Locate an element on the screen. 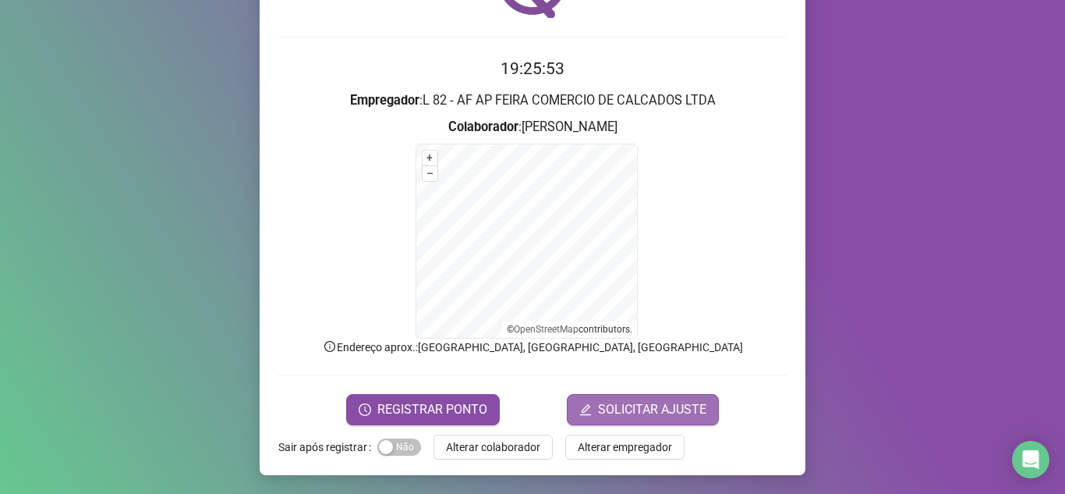  span: Alterar empregador is located at coordinates (625, 447).